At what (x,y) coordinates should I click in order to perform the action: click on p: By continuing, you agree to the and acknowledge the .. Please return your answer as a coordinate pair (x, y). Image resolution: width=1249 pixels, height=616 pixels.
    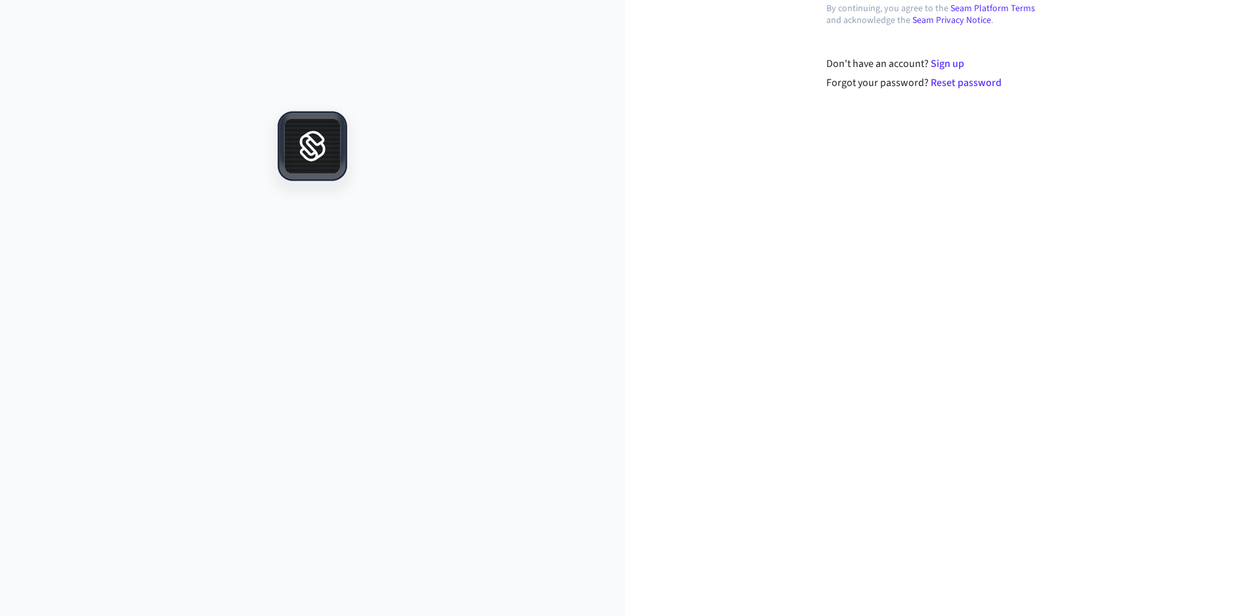
    Looking at the image, I should click on (937, 14).